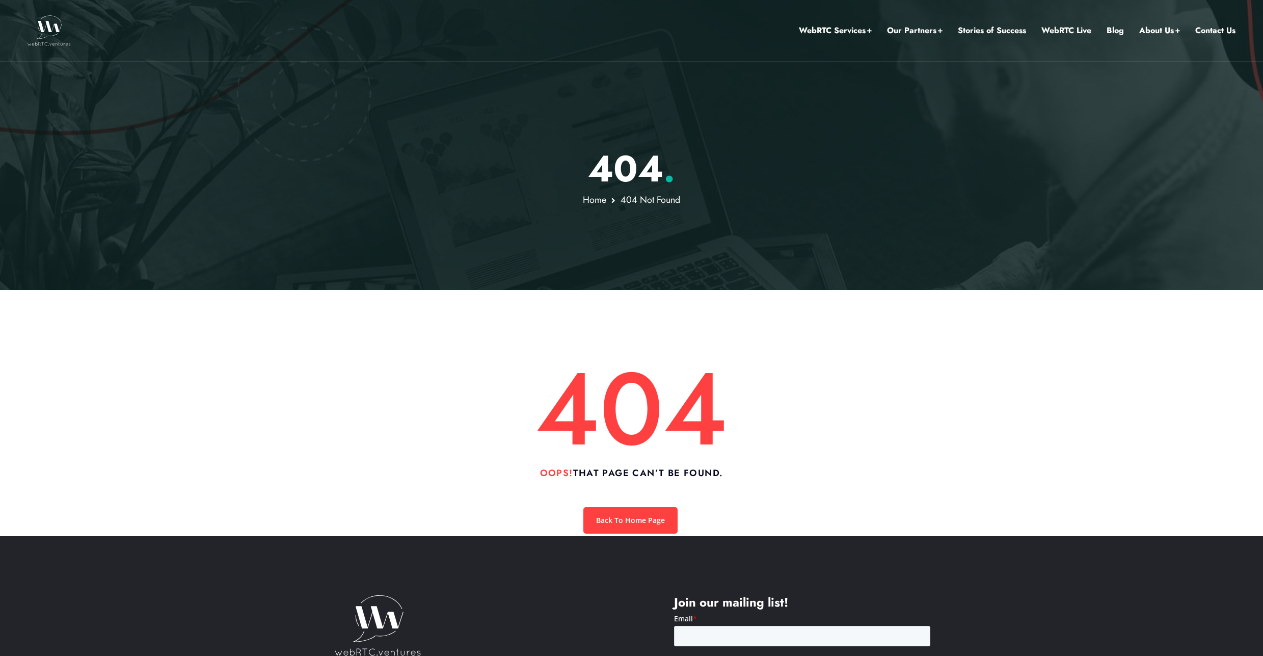  What do you see at coordinates (992, 31) in the screenshot?
I see `a: Stories of Success` at bounding box center [992, 31].